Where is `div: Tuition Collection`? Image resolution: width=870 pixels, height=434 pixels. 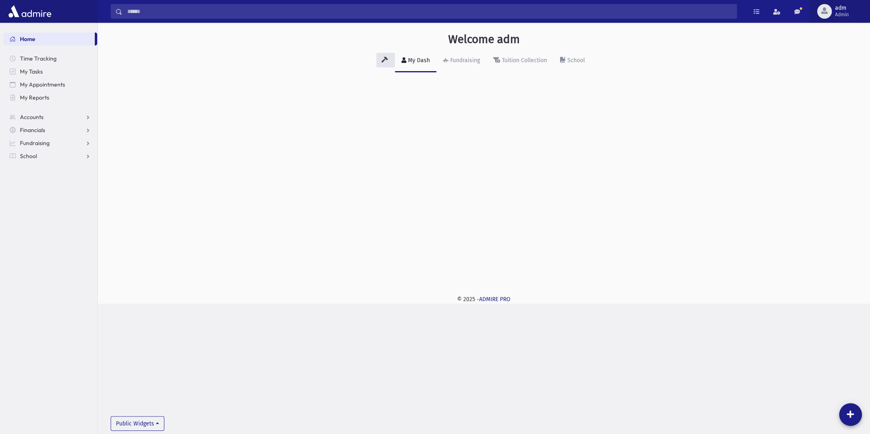
div: Tuition Collection is located at coordinates (524, 60).